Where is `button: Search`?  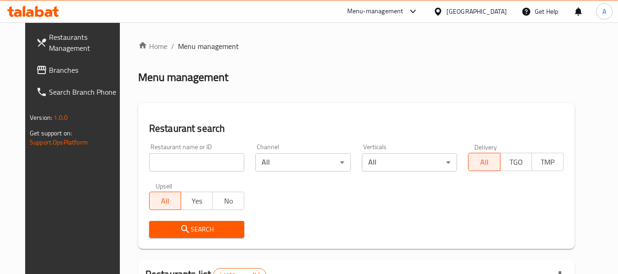 button: Search is located at coordinates (197, 229).